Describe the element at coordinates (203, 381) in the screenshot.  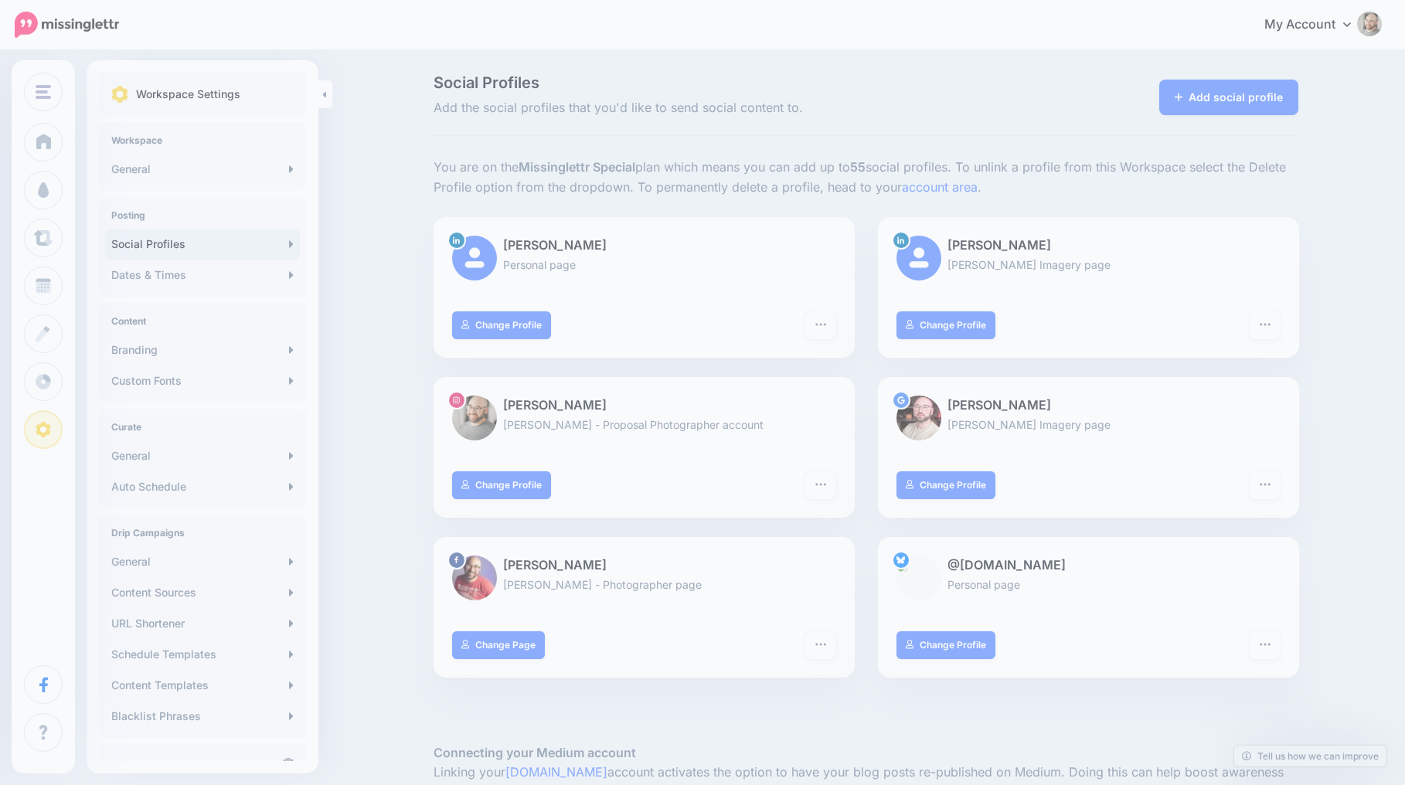
I see `a: Custom Fonts` at that location.